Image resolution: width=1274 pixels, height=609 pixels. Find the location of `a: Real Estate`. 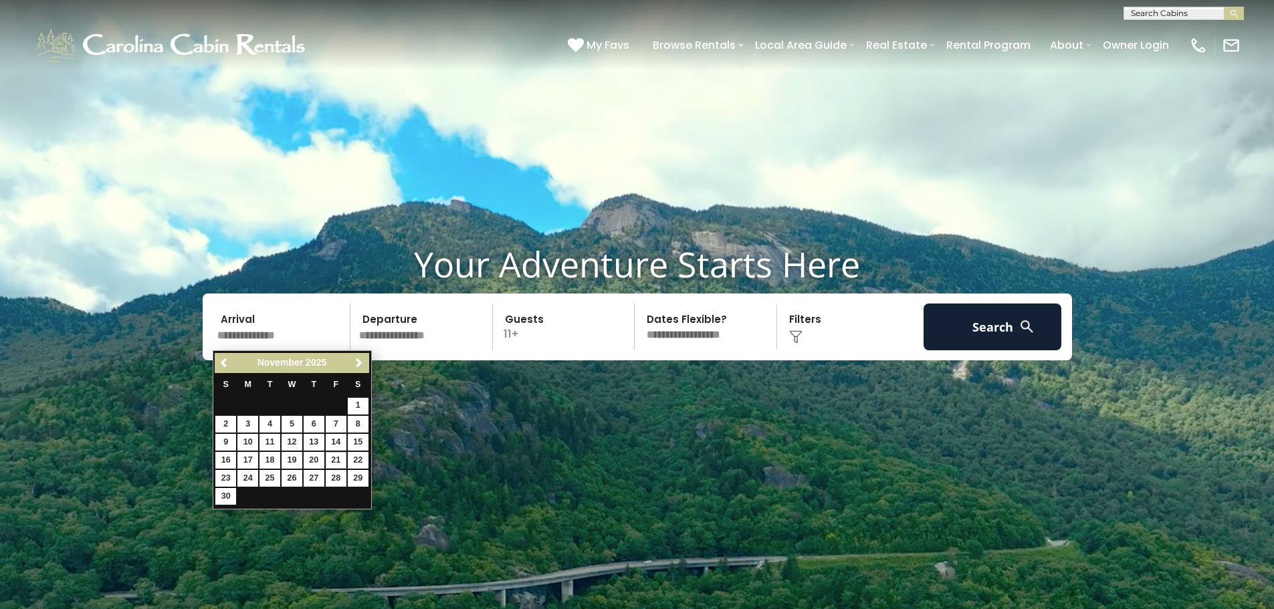

a: Real Estate is located at coordinates (896, 45).